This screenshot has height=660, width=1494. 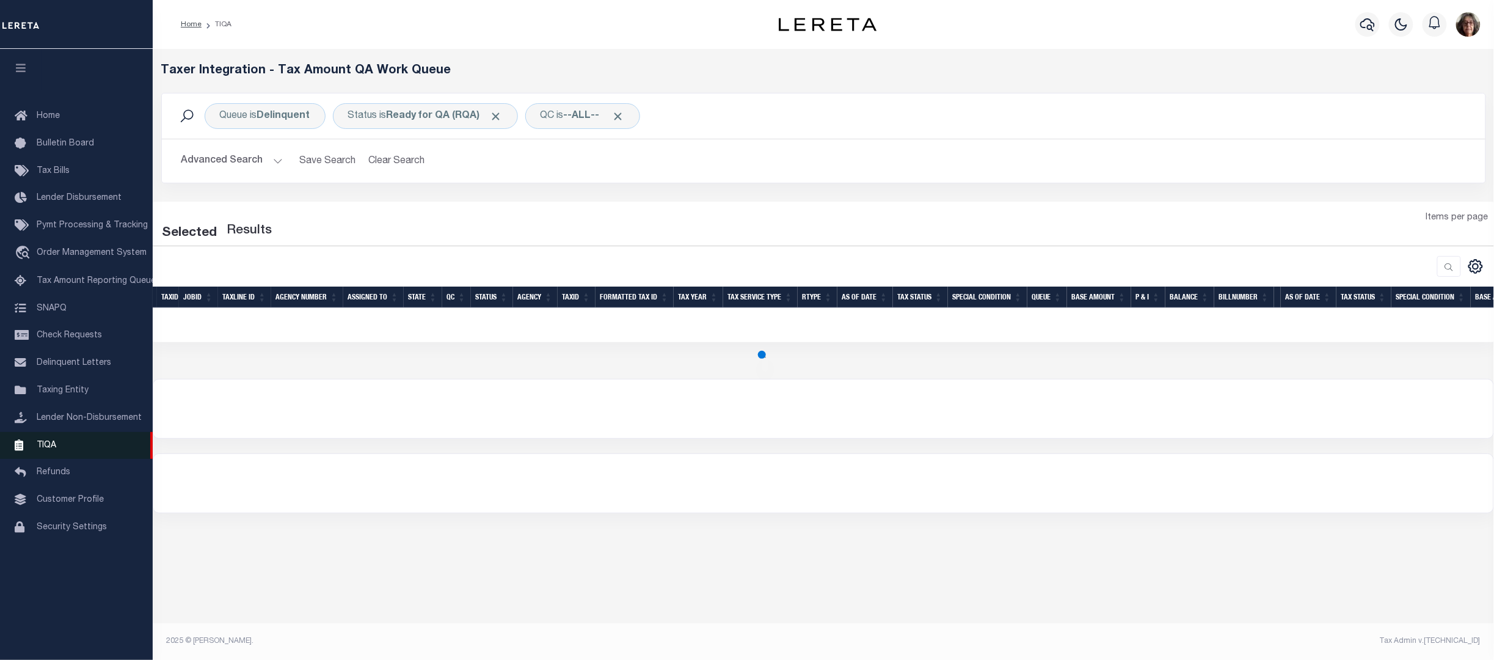 I want to click on th: Status, so click(x=492, y=297).